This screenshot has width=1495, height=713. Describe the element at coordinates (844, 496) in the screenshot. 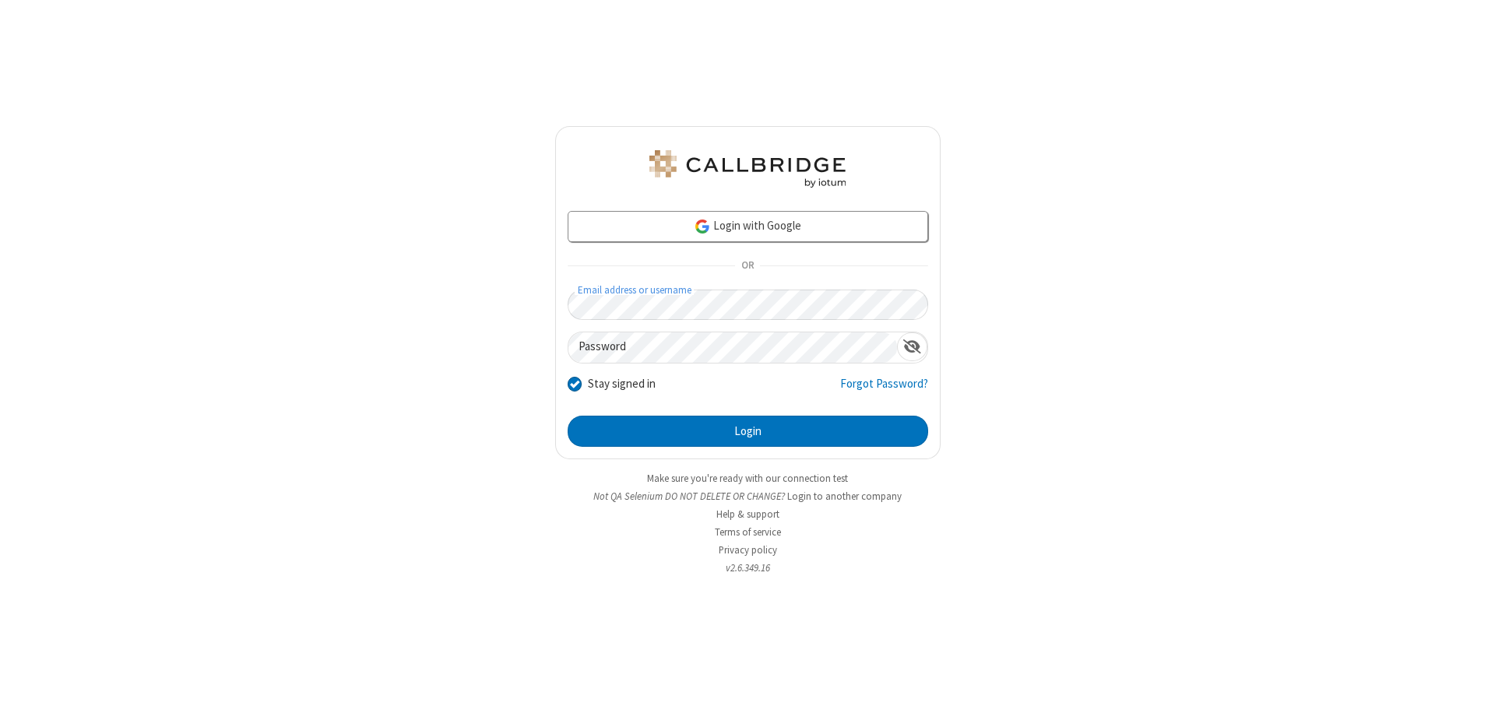

I see `button: Login to another company` at that location.